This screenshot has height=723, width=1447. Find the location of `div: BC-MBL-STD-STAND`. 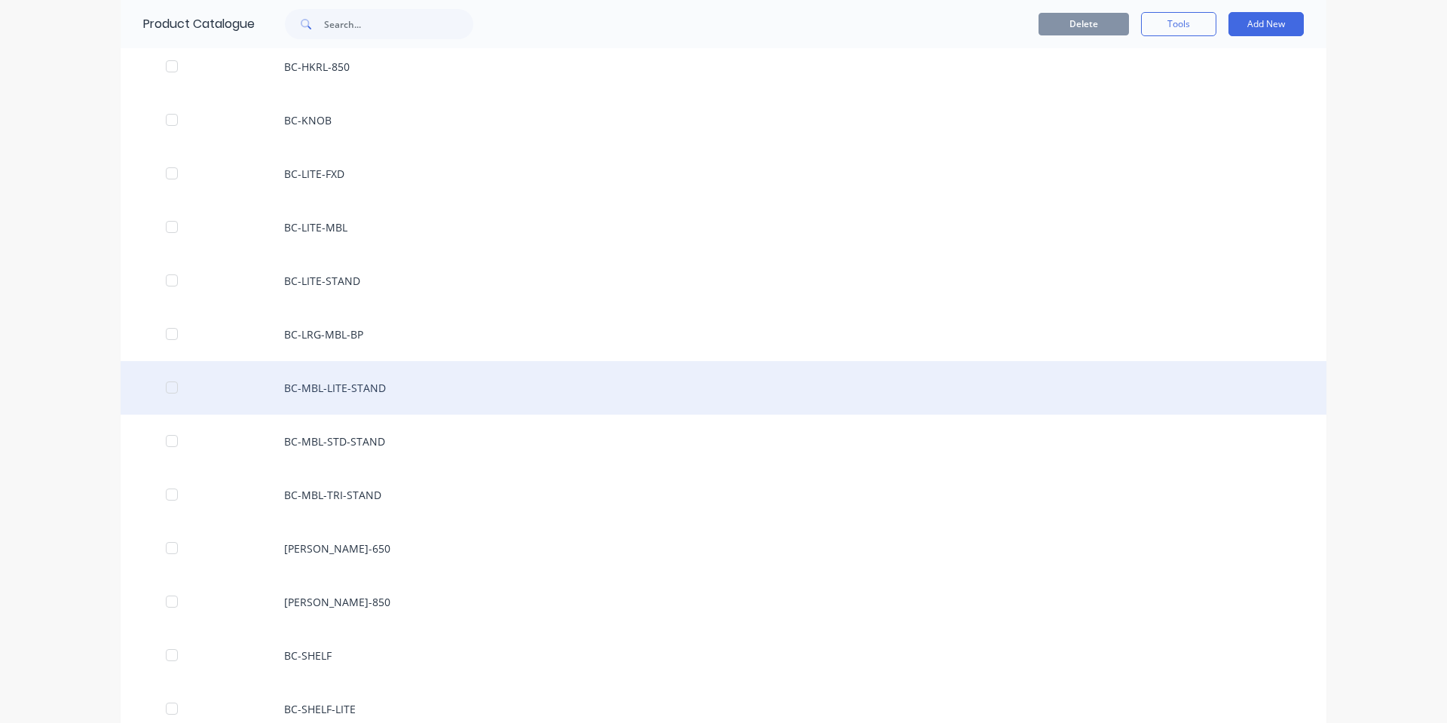

div: BC-MBL-STD-STAND is located at coordinates (724, 441).